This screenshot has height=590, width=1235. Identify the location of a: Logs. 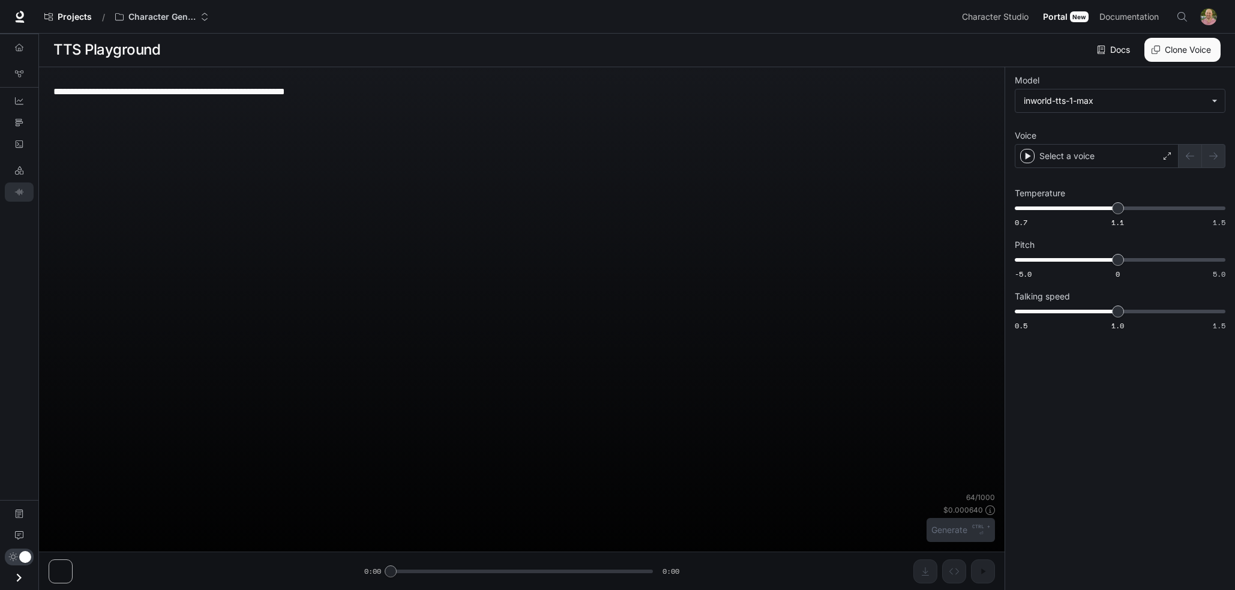
(19, 144).